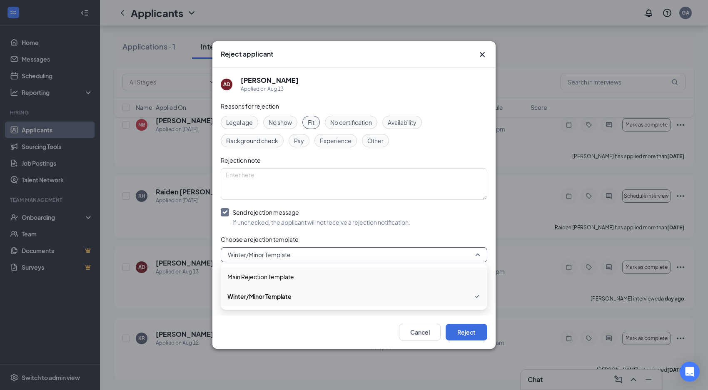  What do you see at coordinates (247, 54) in the screenshot?
I see `h3: Reject applicant` at bounding box center [247, 54].